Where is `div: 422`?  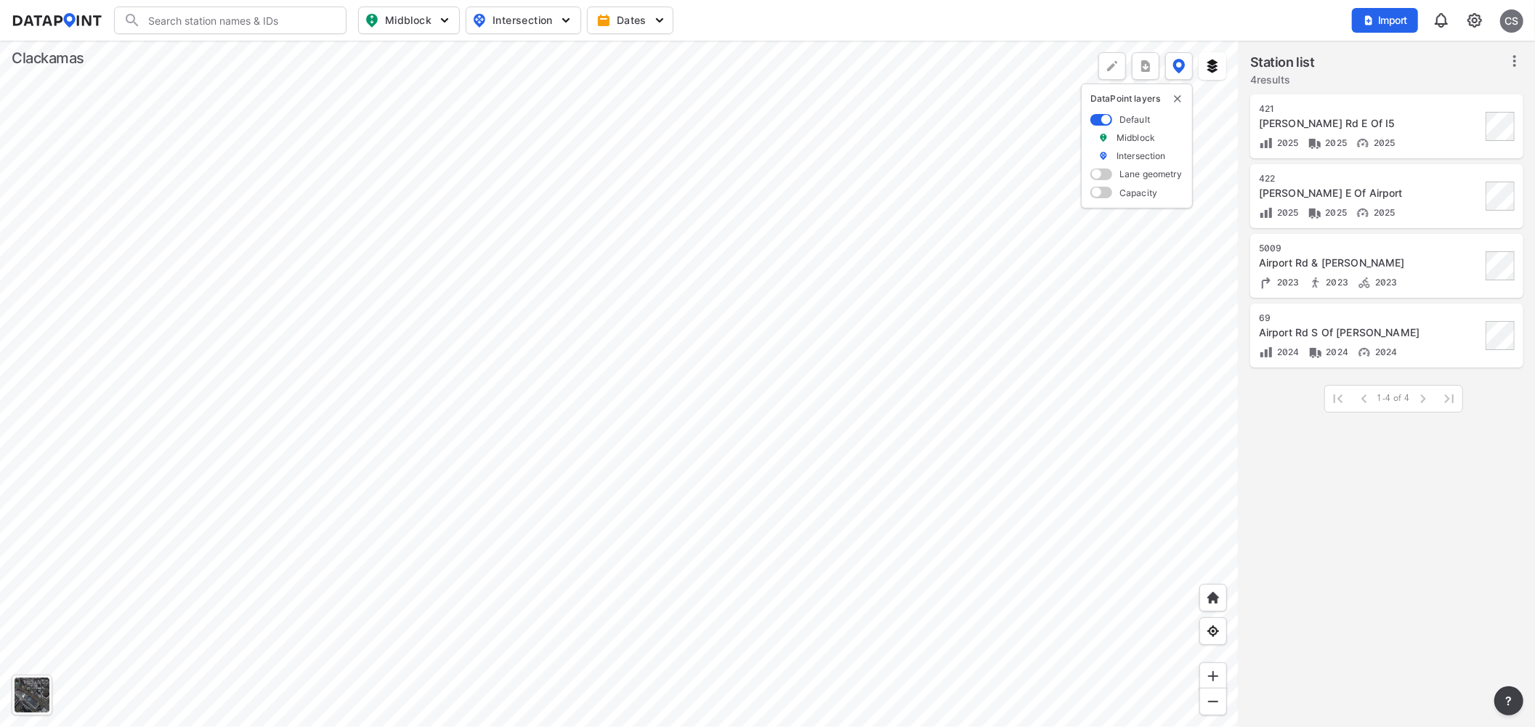 div: 422 is located at coordinates (1370, 179).